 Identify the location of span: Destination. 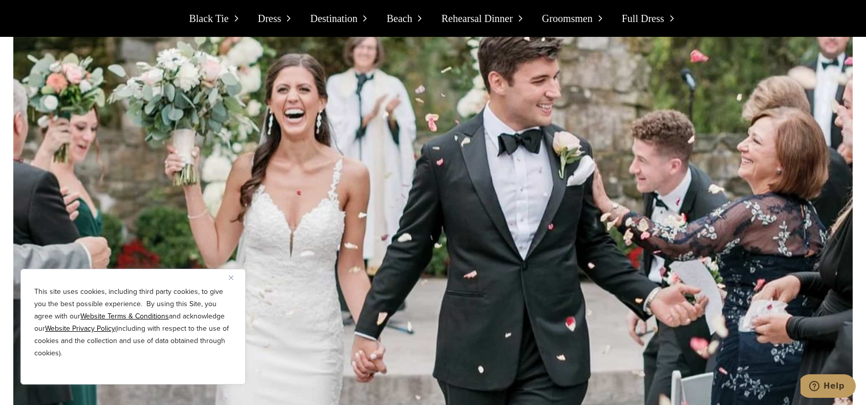
(334, 18).